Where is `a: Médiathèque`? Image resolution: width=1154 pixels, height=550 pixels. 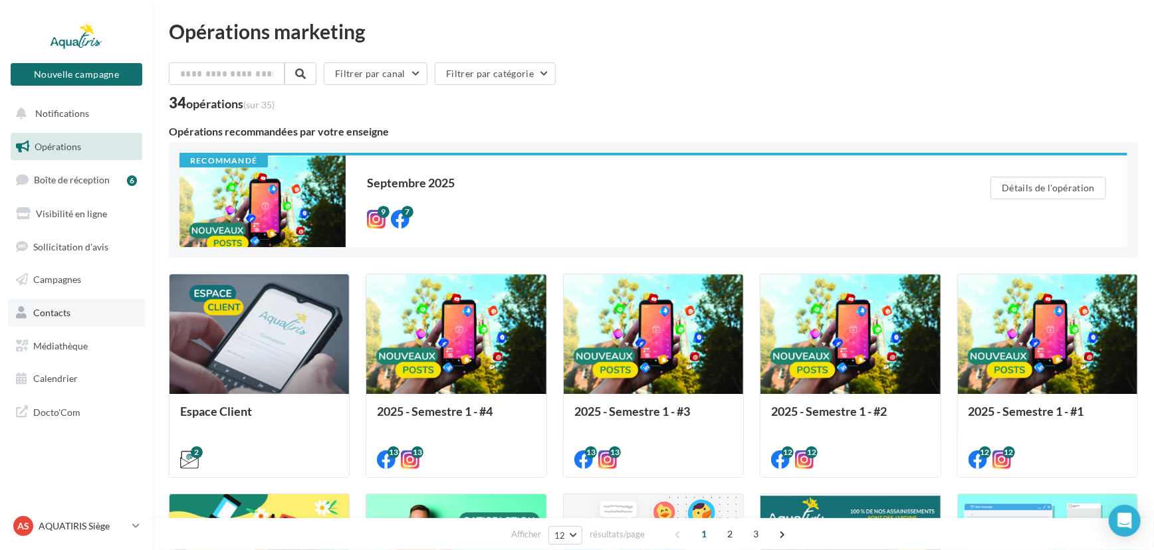
a: Médiathèque is located at coordinates (76, 346).